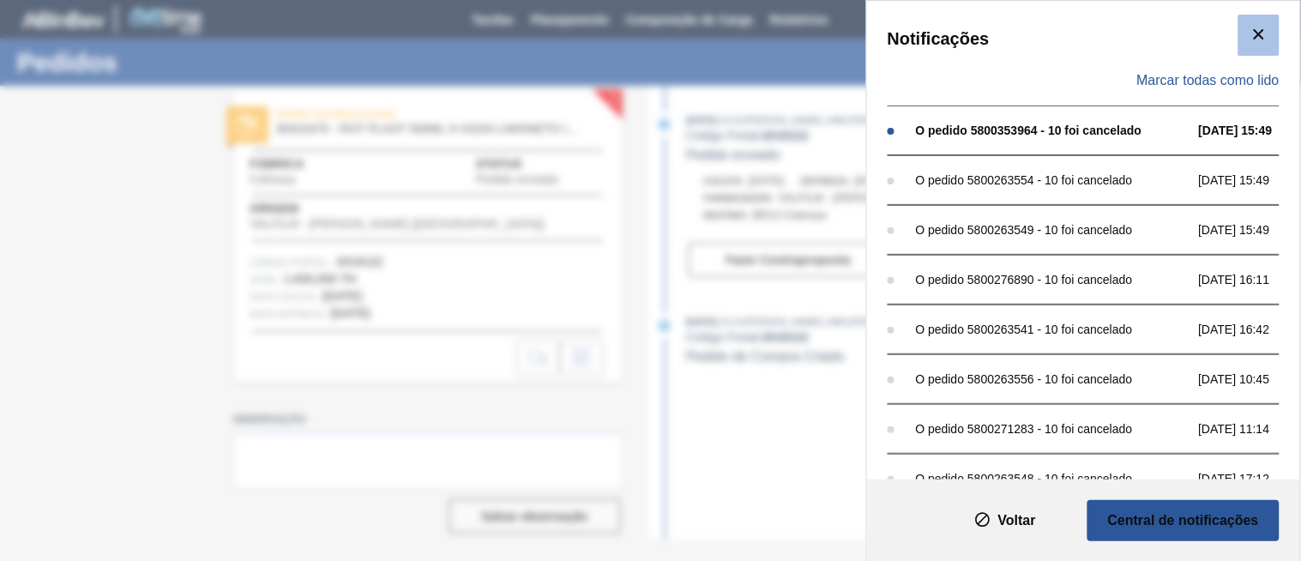 The width and height of the screenshot is (1301, 561). Describe the element at coordinates (1053, 379) in the screenshot. I see `div: O pedido 5800263556 - 10 foi cancelado` at that location.